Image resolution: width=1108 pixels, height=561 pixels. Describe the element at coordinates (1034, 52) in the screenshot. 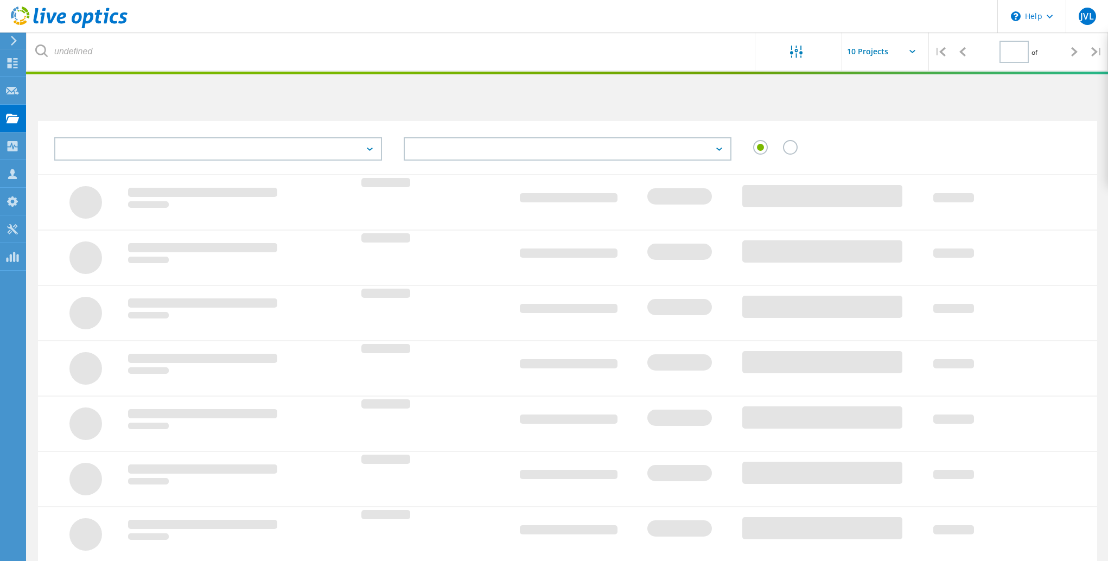

I see `span: of` at that location.